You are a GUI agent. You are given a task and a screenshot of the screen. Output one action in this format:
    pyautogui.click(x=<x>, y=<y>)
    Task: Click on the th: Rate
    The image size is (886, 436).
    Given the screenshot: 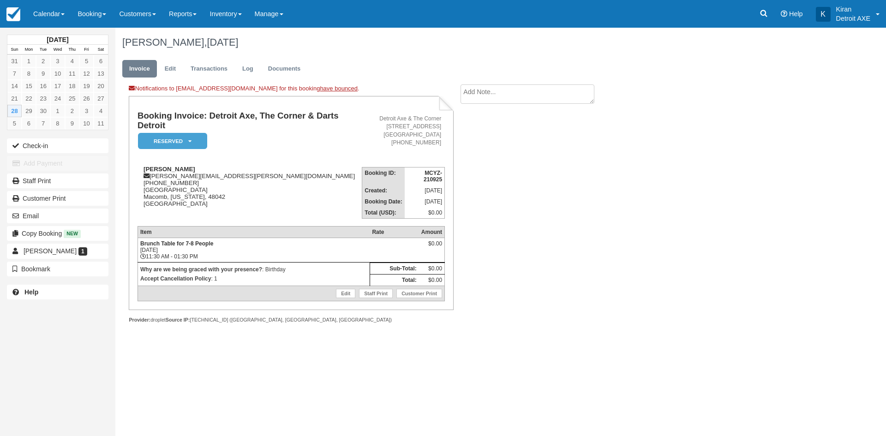 What is the action you would take?
    pyautogui.click(x=394, y=232)
    